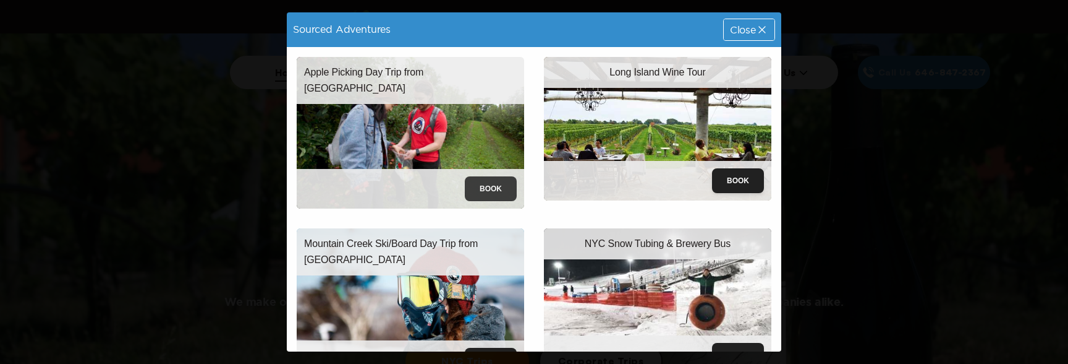 The image size is (1068, 364). What do you see at coordinates (658, 244) in the screenshot?
I see `p: NYC Snow Tubing & Brewery Bus` at bounding box center [658, 244].